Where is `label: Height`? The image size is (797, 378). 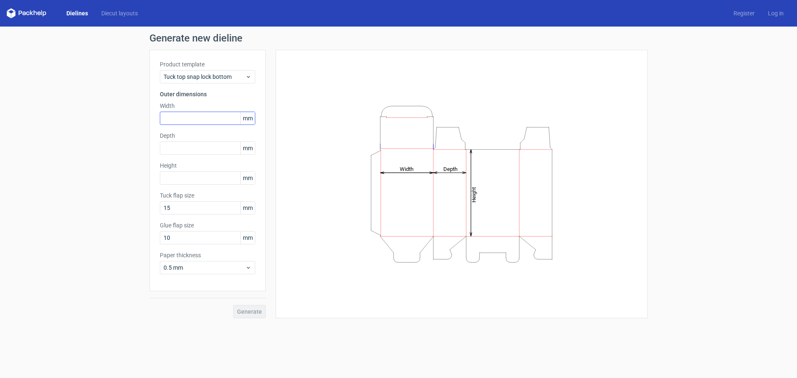 label: Height is located at coordinates (208, 166).